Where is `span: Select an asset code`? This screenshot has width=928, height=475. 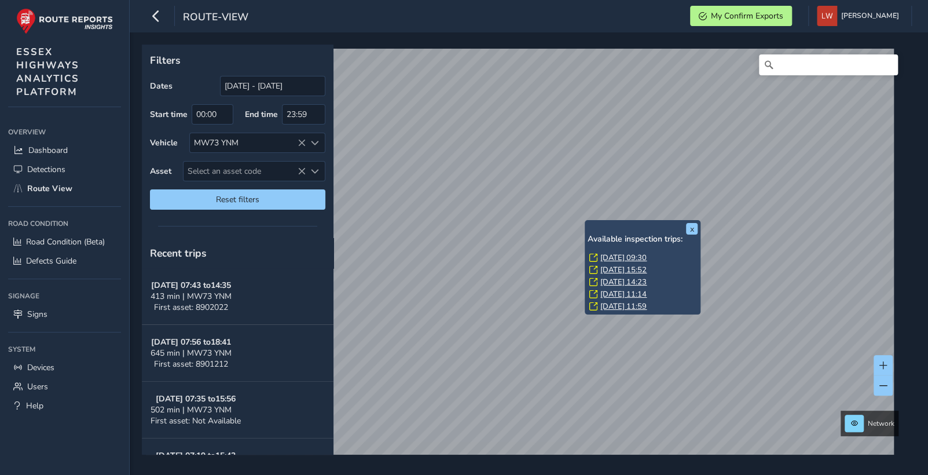
span: Select an asset code is located at coordinates (244, 171).